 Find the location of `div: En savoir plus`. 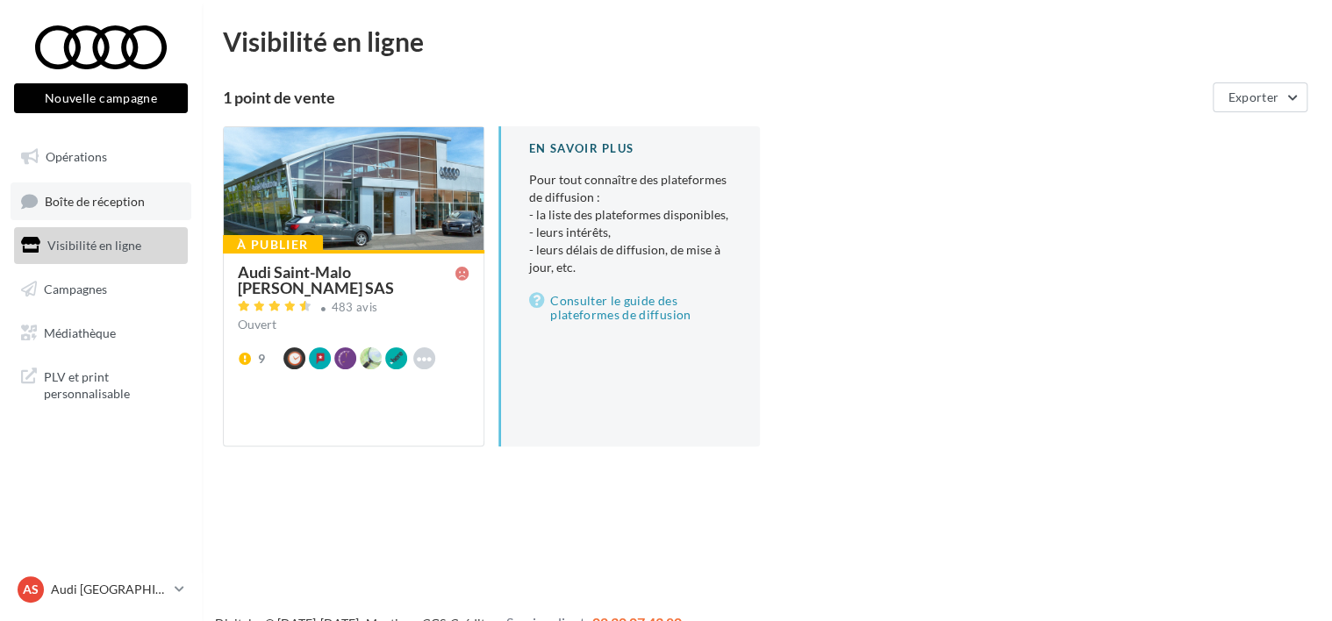

div: En savoir plus is located at coordinates (630, 148).